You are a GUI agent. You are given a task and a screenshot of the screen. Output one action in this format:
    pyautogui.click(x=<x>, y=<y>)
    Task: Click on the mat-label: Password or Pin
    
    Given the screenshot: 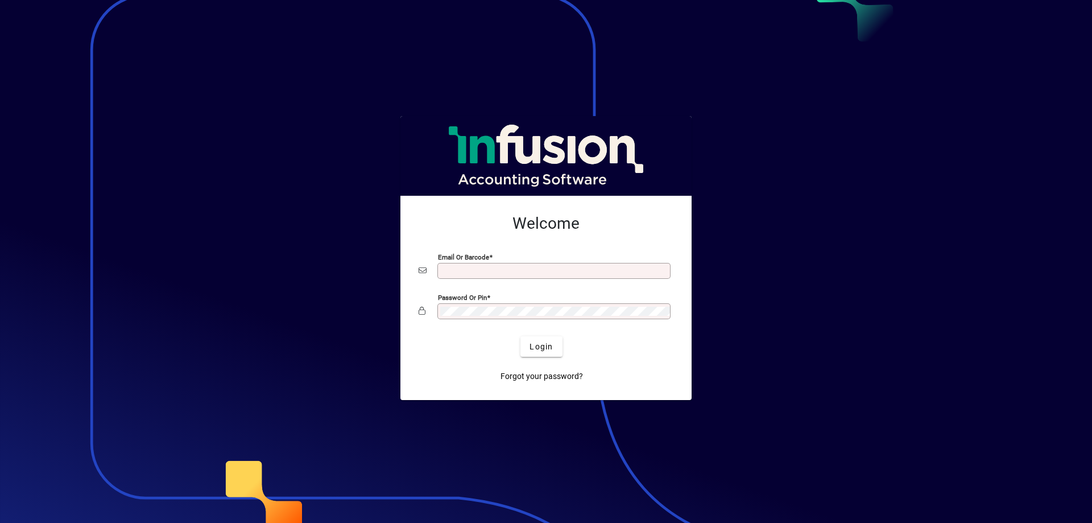 What is the action you would take?
    pyautogui.click(x=462, y=297)
    